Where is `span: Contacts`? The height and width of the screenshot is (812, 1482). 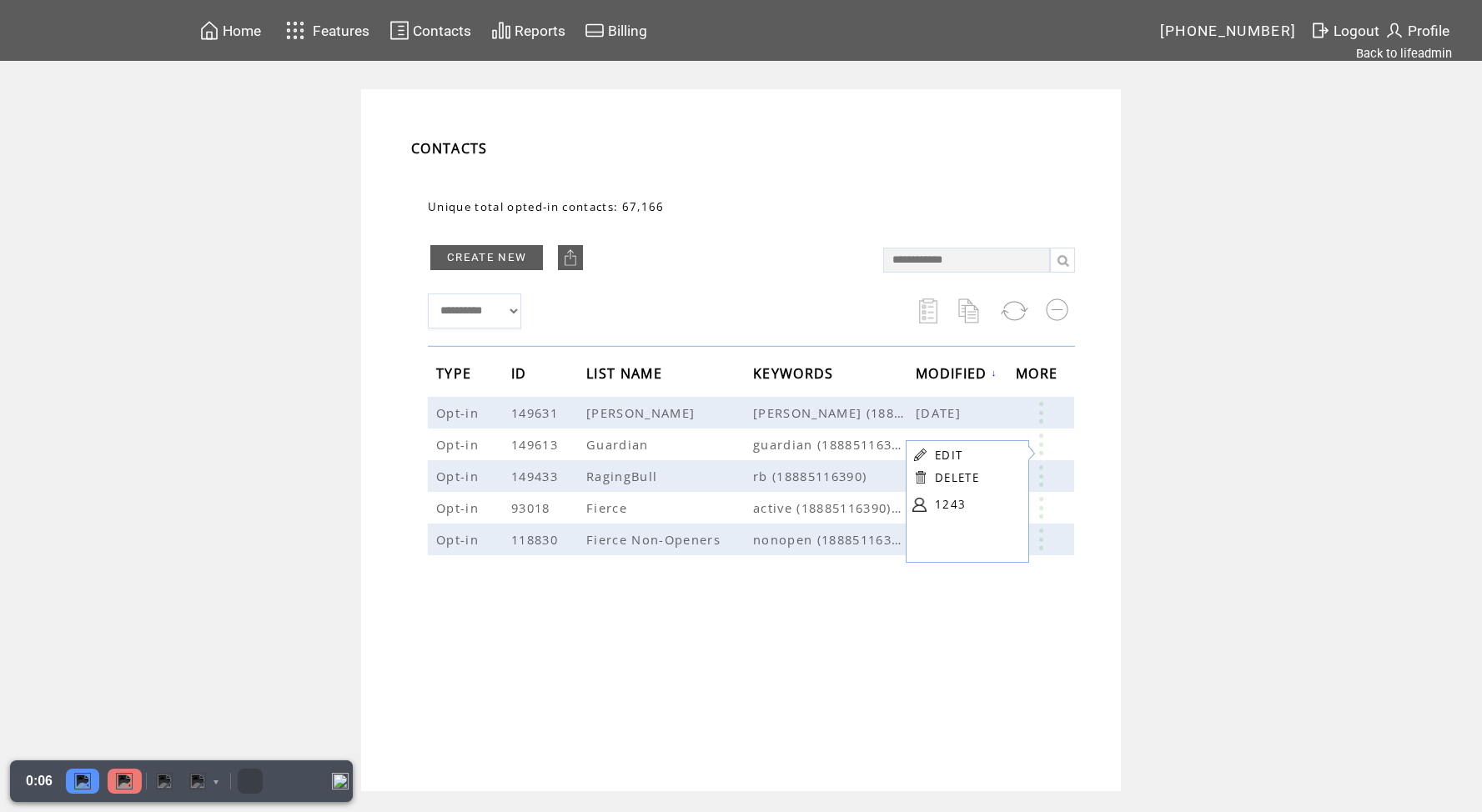
span: Contacts is located at coordinates (442, 31).